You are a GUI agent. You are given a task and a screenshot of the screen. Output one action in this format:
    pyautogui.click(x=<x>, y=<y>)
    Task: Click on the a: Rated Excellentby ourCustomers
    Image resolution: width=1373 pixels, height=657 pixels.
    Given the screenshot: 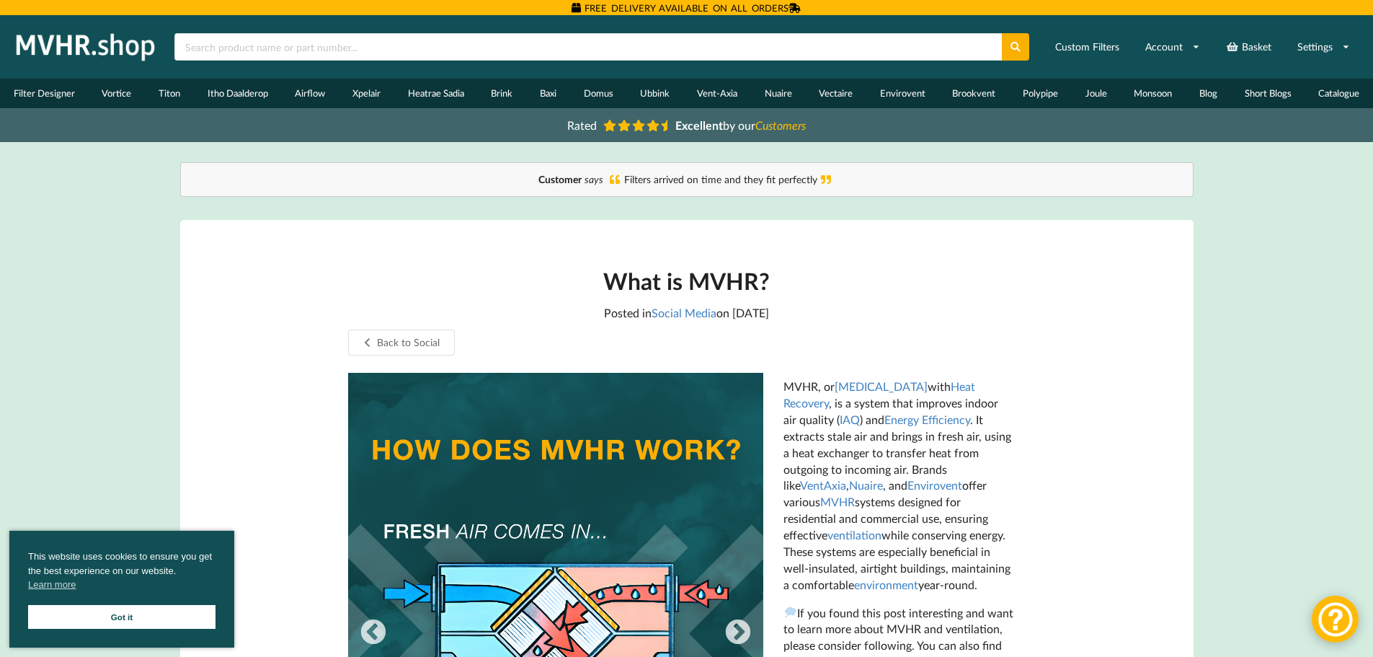 What is the action you would take?
    pyautogui.click(x=687, y=125)
    